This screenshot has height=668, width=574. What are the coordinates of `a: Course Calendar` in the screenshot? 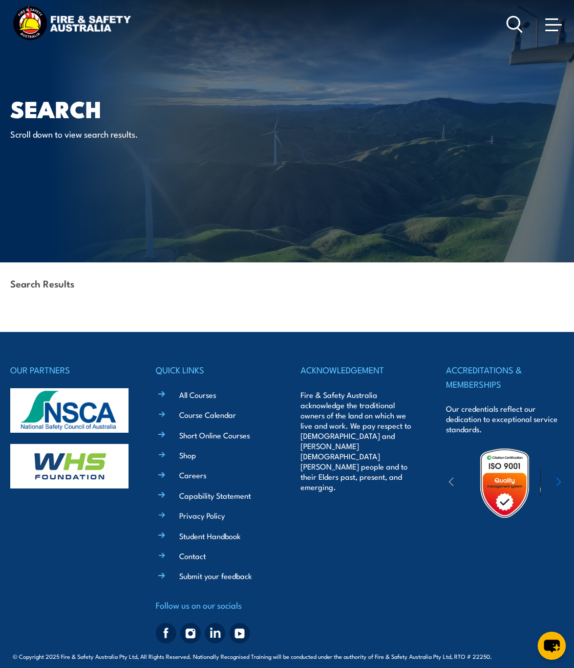 It's located at (207, 414).